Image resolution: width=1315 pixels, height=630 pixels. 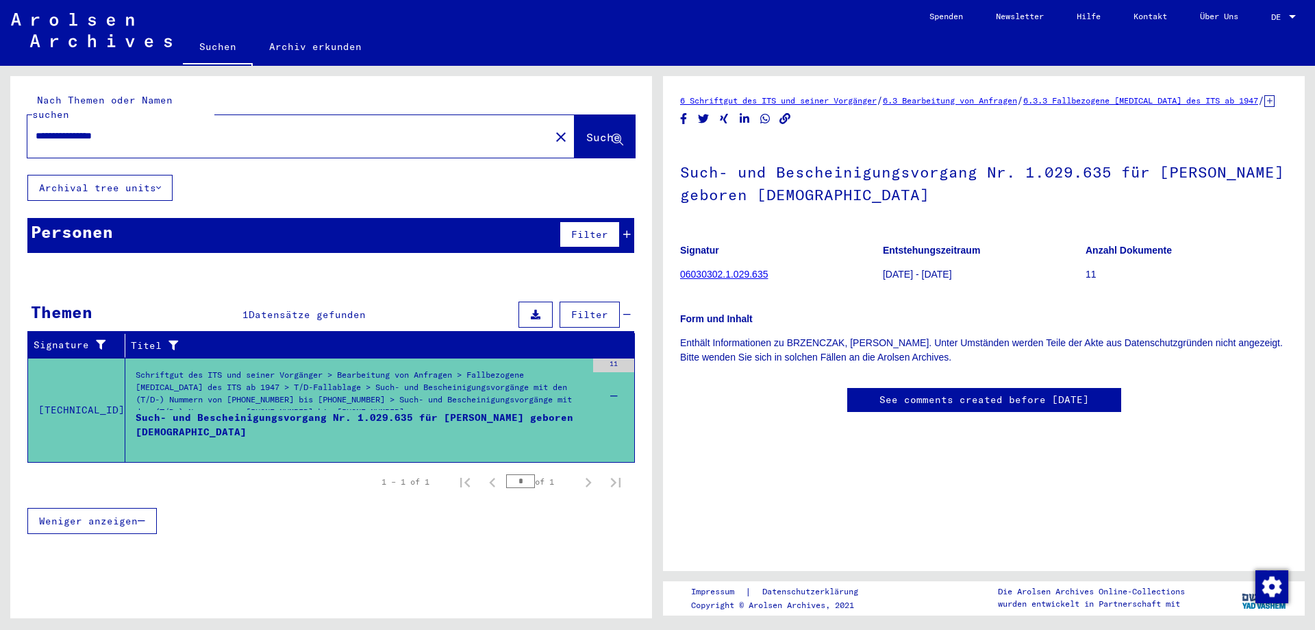 What do you see at coordinates (1272, 586) in the screenshot?
I see `img: Zustimmung ändern` at bounding box center [1272, 586].